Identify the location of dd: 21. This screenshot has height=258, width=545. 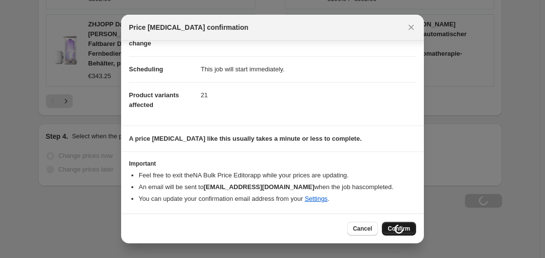
(308, 95).